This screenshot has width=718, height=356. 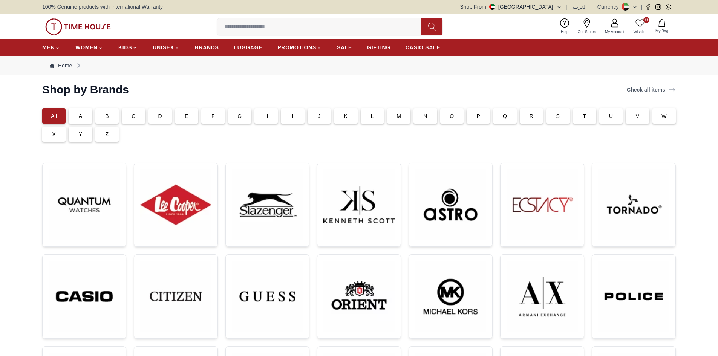 What do you see at coordinates (187, 116) in the screenshot?
I see `p: E` at bounding box center [187, 116].